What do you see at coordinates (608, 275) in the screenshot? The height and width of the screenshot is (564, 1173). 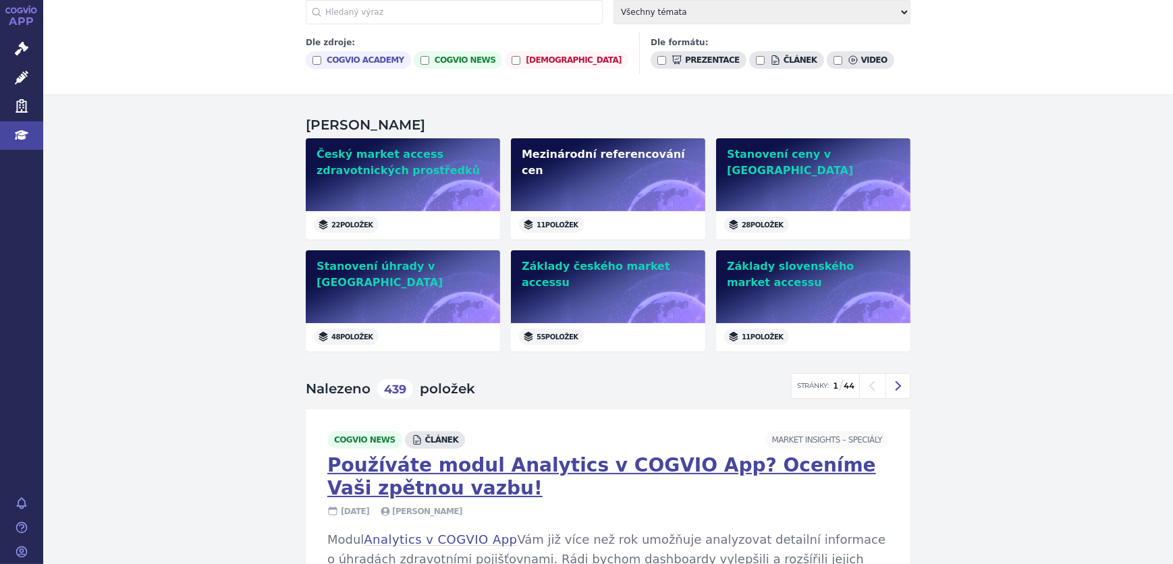 I see `h2: Základy českého market accessu` at bounding box center [608, 275].